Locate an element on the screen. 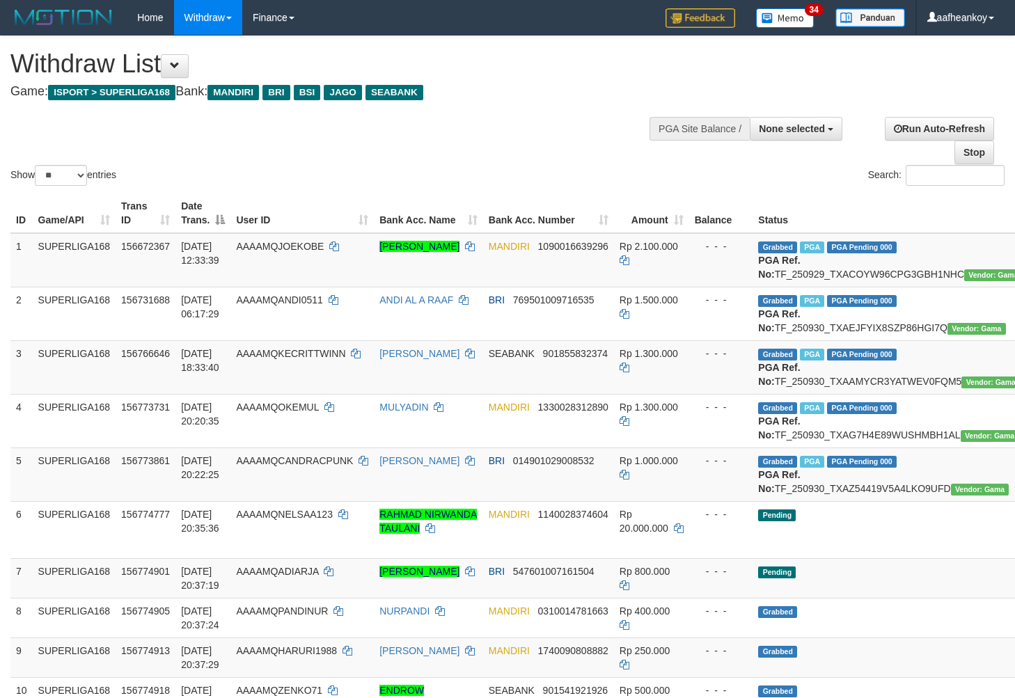 This screenshot has height=698, width=1015. span: 156774905 is located at coordinates (145, 611).